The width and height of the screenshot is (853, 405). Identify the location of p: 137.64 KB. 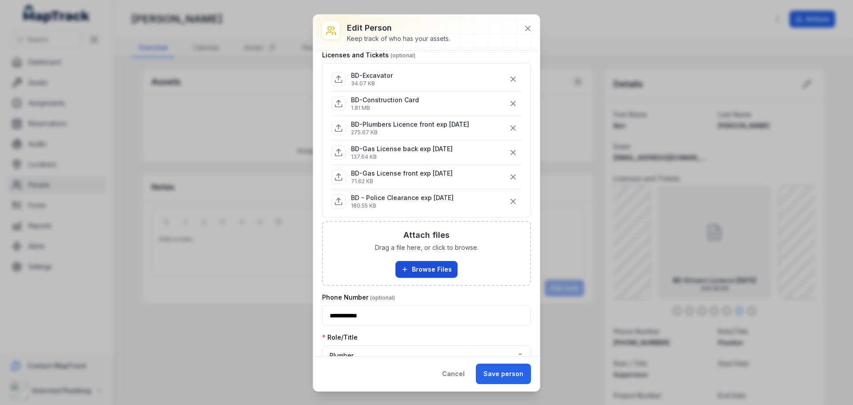
(402, 157).